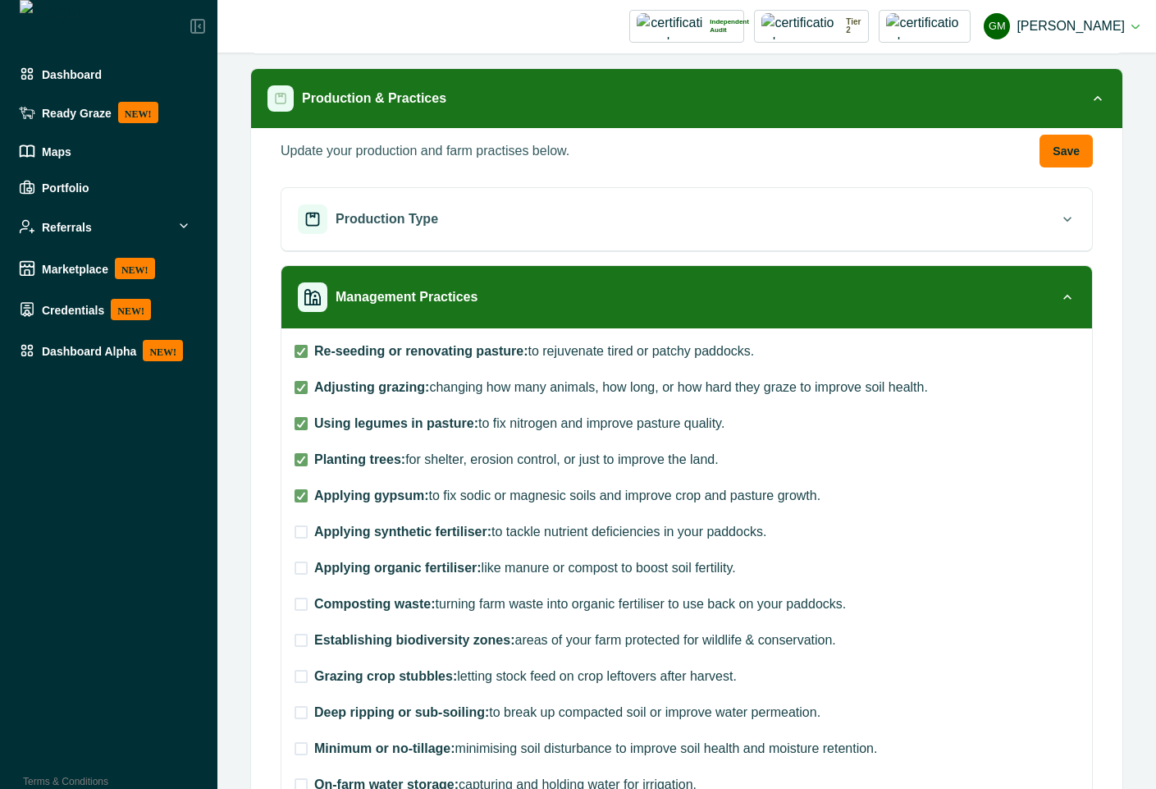 This screenshot has height=789, width=1156. I want to click on p: Dashboard, so click(71, 74).